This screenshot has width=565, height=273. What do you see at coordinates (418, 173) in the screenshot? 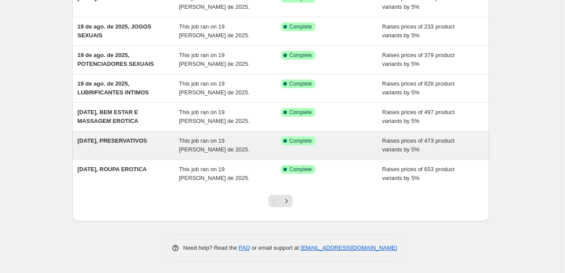
I see `span: Raises prices of 653 product variants by 5%` at bounding box center [418, 173].